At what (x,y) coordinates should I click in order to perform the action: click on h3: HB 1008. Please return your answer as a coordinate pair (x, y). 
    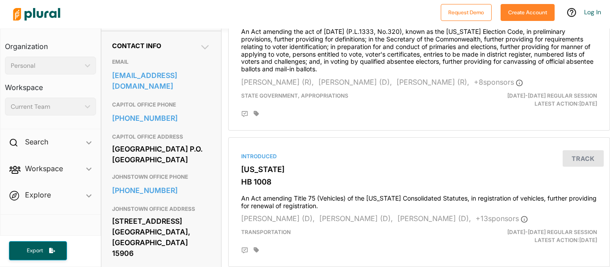
    Looking at the image, I should click on (419, 182).